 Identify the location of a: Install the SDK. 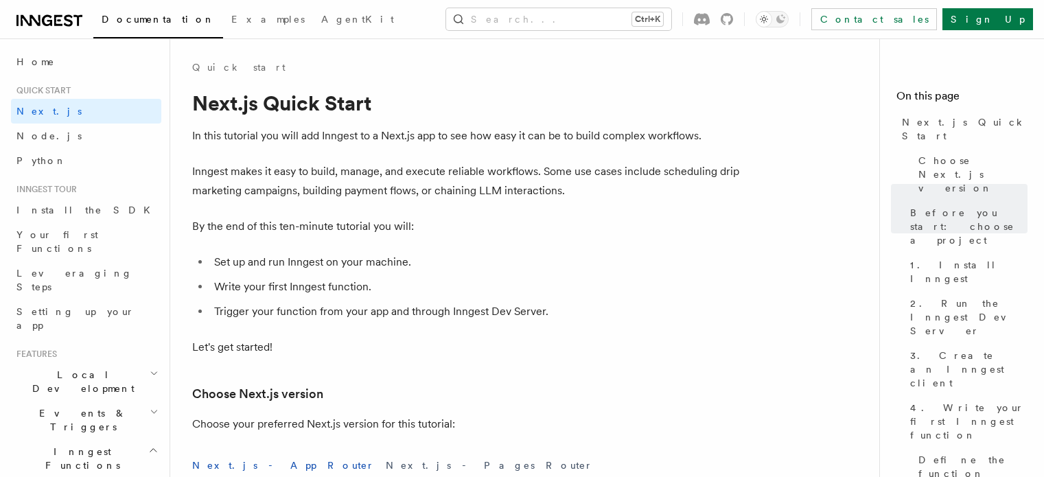
(86, 210).